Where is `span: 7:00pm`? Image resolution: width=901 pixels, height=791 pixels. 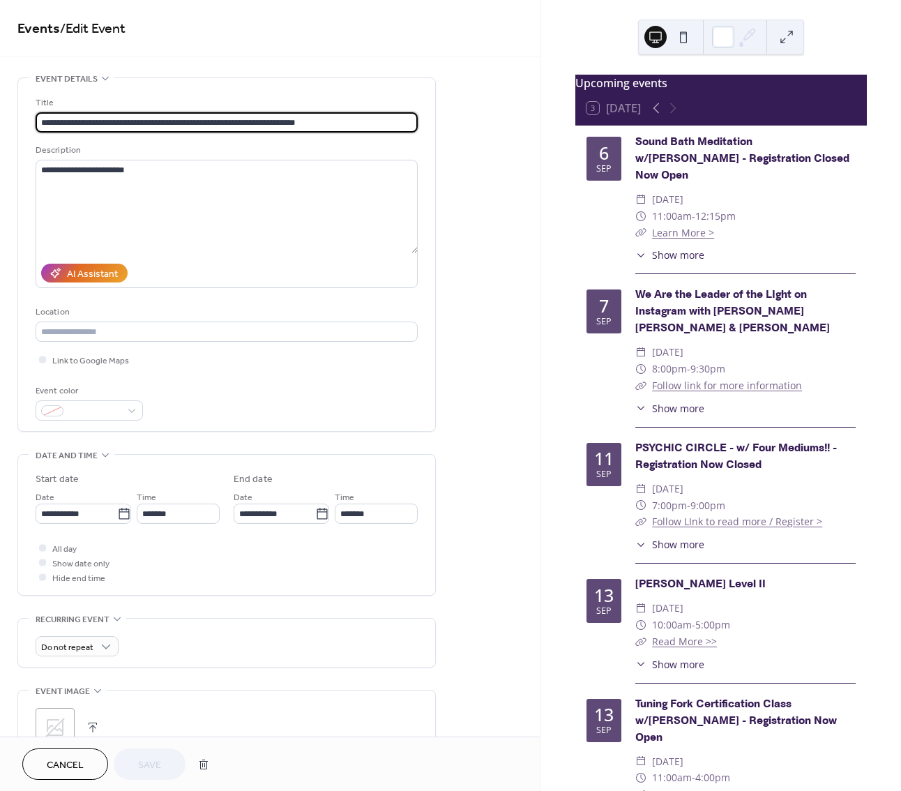
span: 7:00pm is located at coordinates (669, 505).